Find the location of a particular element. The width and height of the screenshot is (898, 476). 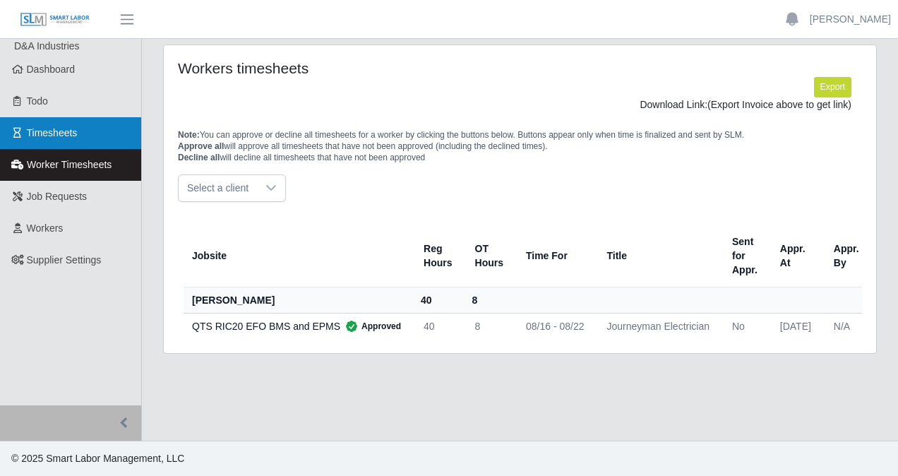

th: OT Hours is located at coordinates (489, 255).